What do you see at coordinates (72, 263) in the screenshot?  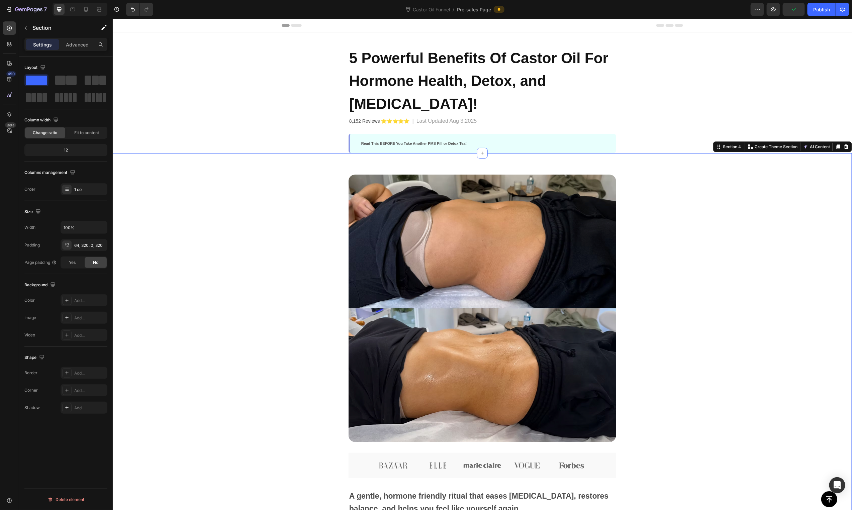 I see `span: Yes` at bounding box center [72, 263].